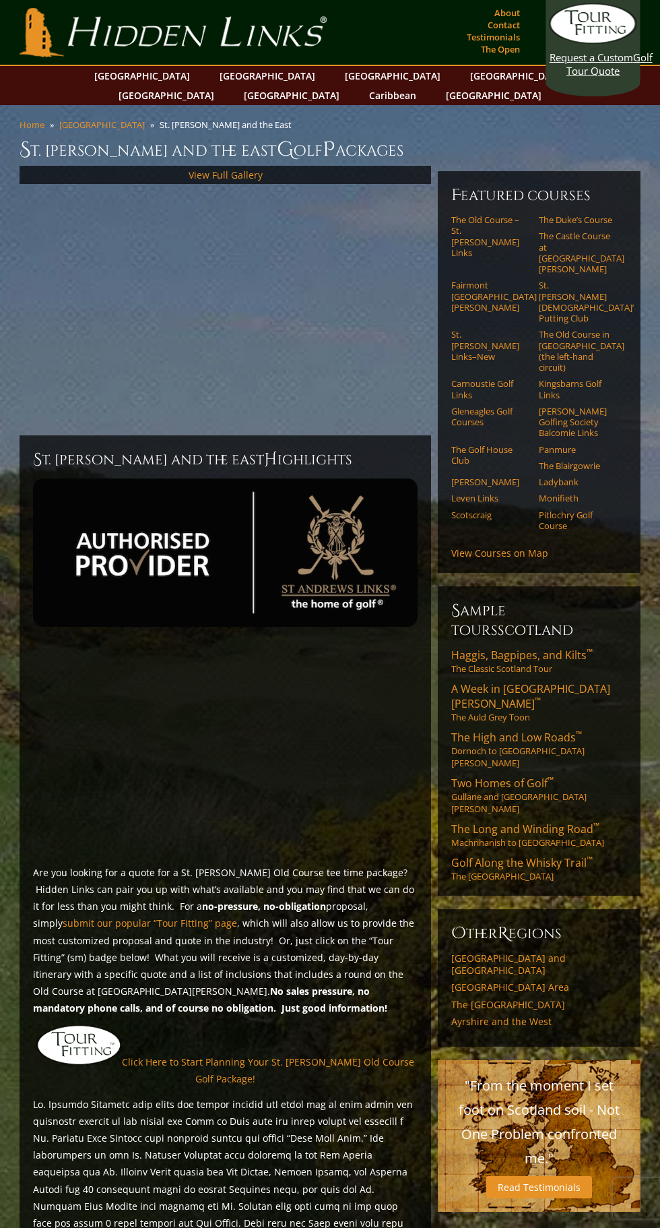 The width and height of the screenshot is (660, 1228). What do you see at coordinates (578, 389) in the screenshot?
I see `a: Kingsbarns Golf Links` at bounding box center [578, 389].